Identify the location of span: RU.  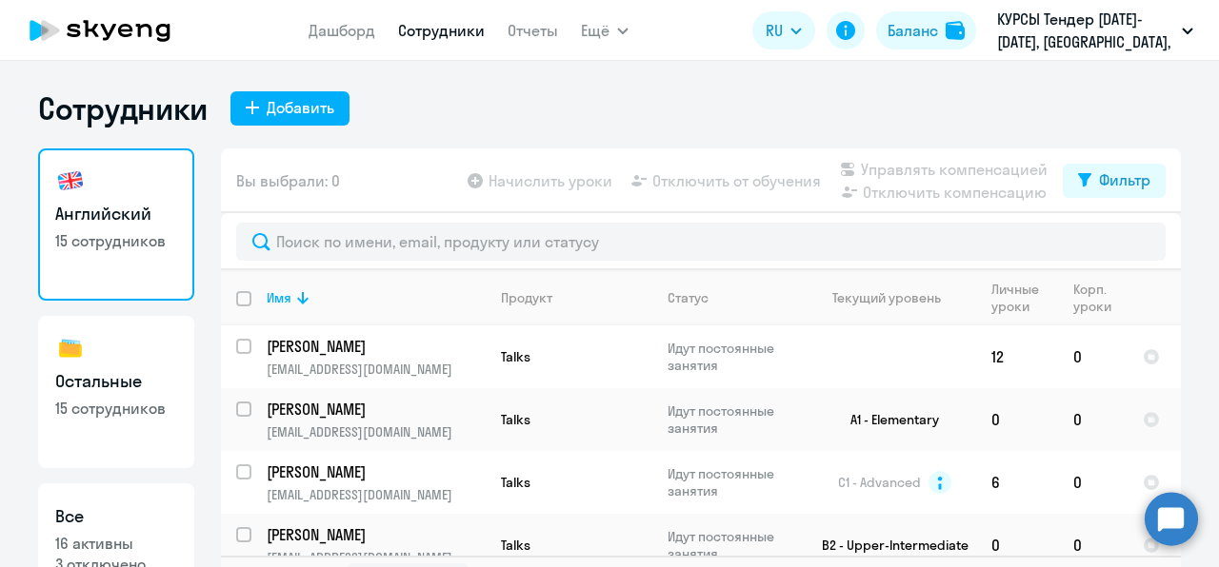
(774, 30).